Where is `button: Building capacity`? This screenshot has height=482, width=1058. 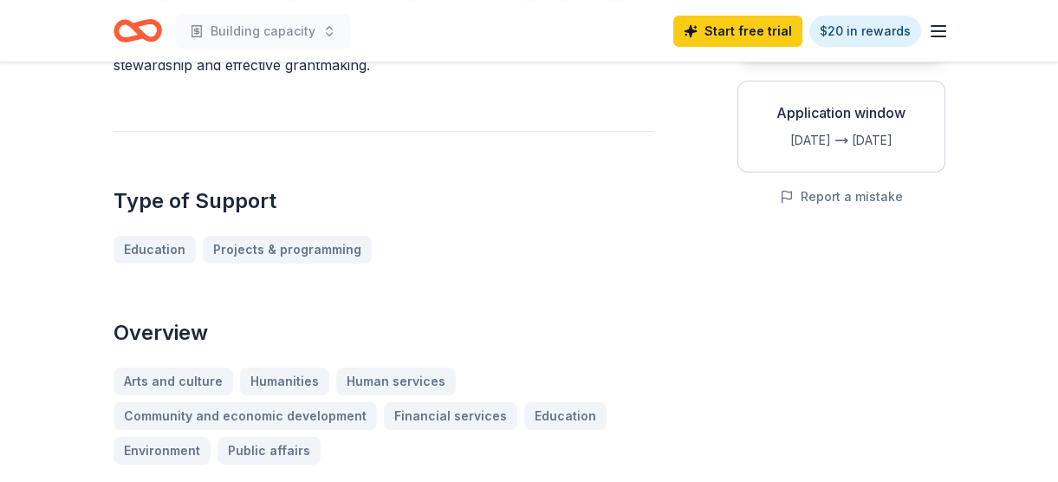
button: Building capacity is located at coordinates (263, 31).